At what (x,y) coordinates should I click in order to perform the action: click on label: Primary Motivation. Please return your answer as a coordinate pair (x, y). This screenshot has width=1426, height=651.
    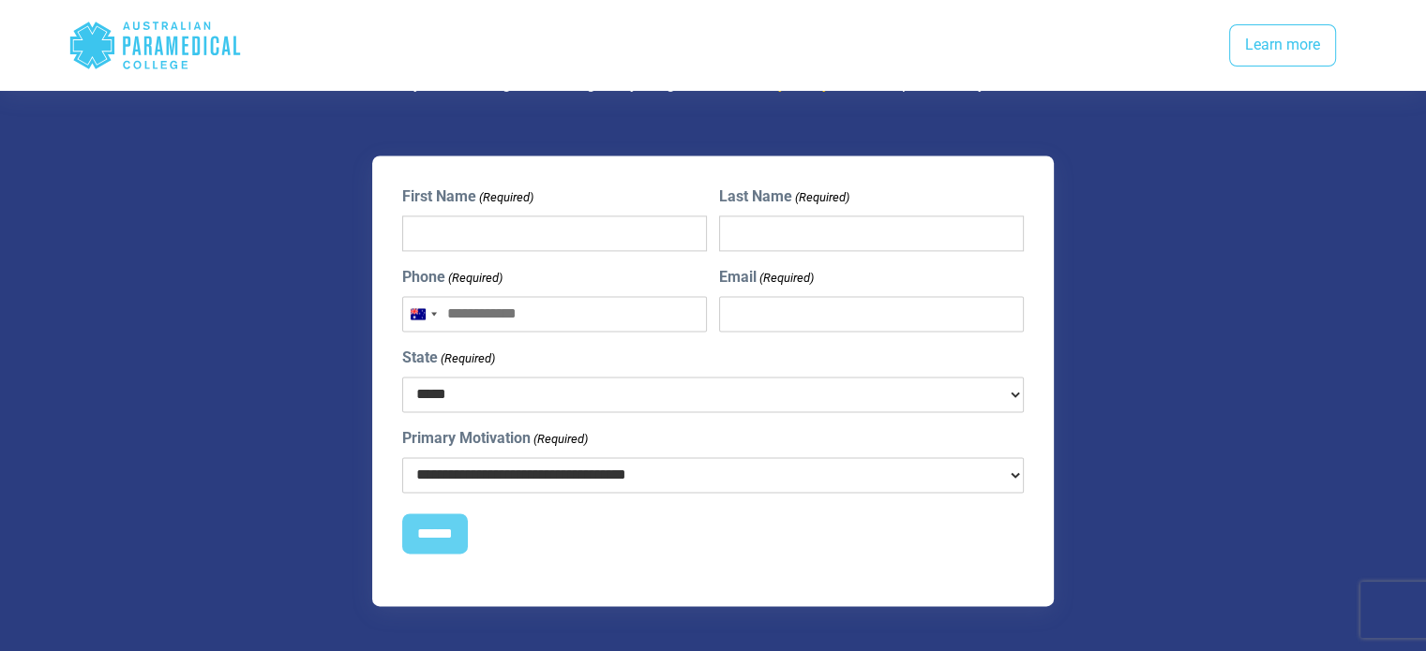
    Looking at the image, I should click on (495, 439).